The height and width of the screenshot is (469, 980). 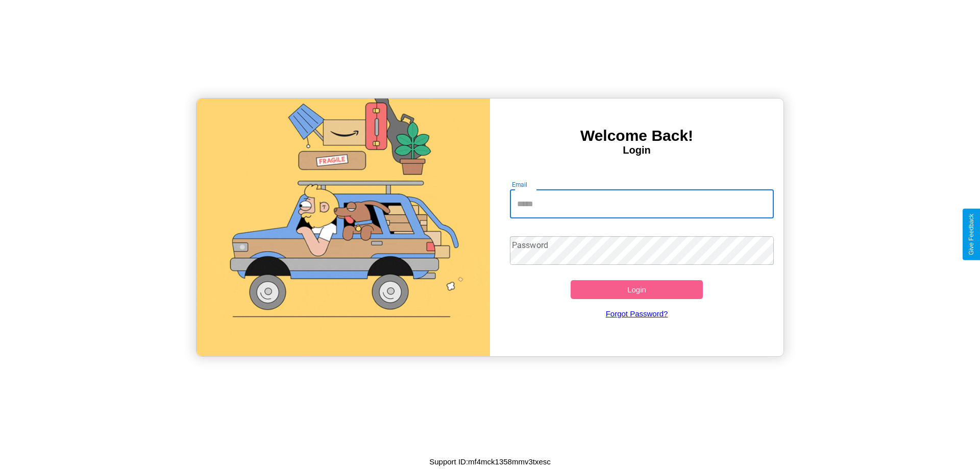 What do you see at coordinates (636, 289) in the screenshot?
I see `button: Login` at bounding box center [636, 289].